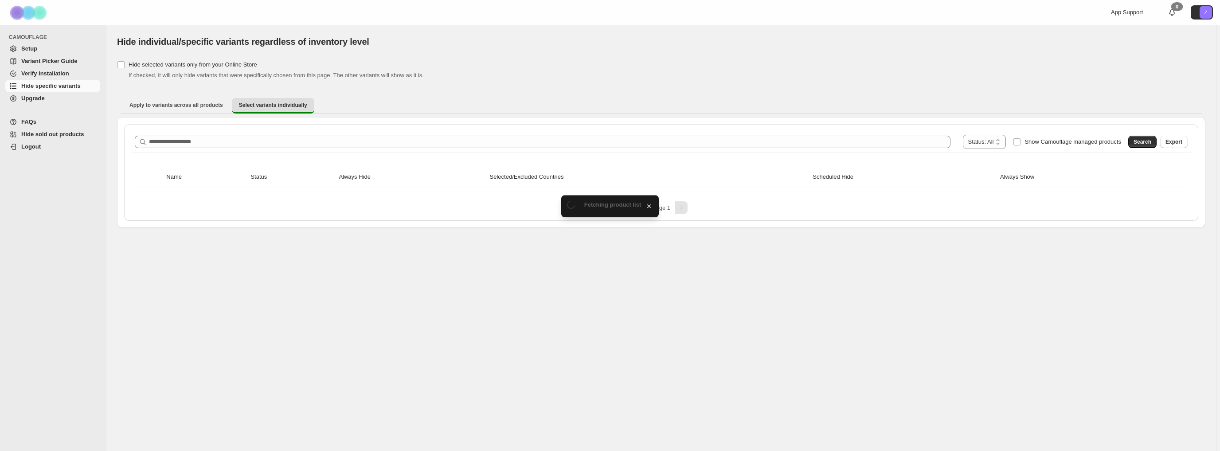  Describe the element at coordinates (45, 73) in the screenshot. I see `span: Verify Installation` at that location.